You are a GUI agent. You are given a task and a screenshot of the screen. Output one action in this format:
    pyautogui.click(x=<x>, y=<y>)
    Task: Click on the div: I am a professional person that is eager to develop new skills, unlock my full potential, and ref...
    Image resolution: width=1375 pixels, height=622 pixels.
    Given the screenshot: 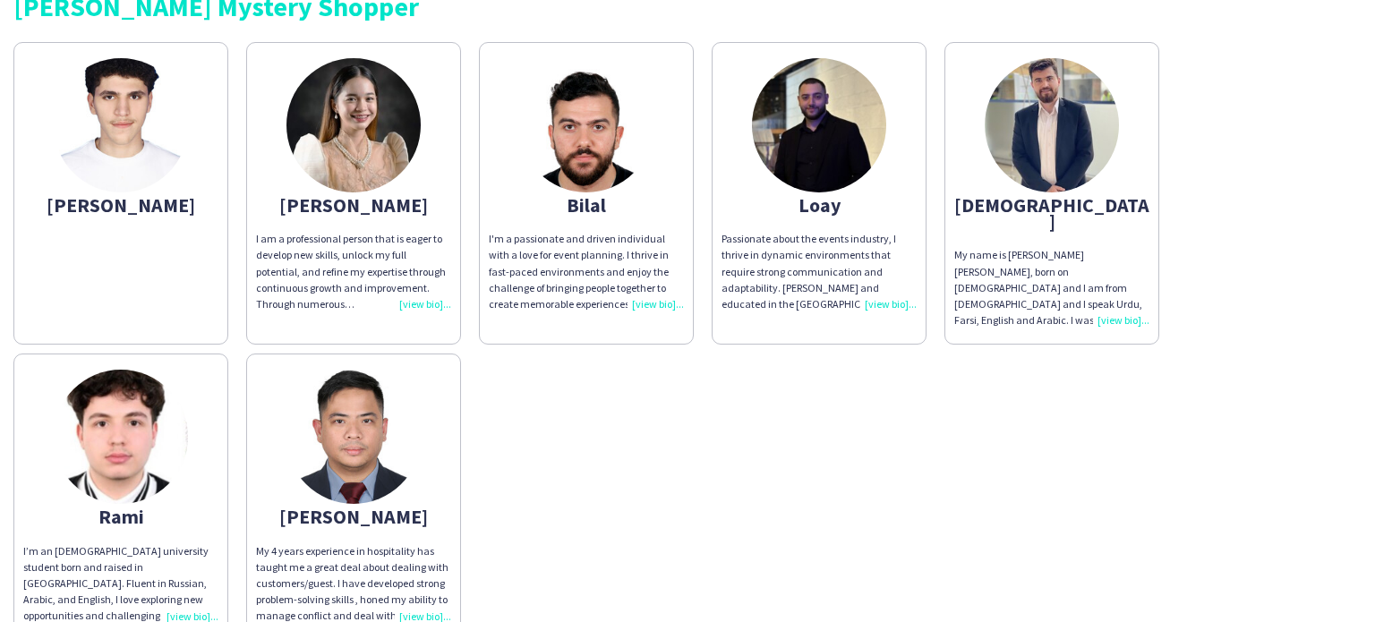 What is the action you would take?
    pyautogui.click(x=354, y=271)
    